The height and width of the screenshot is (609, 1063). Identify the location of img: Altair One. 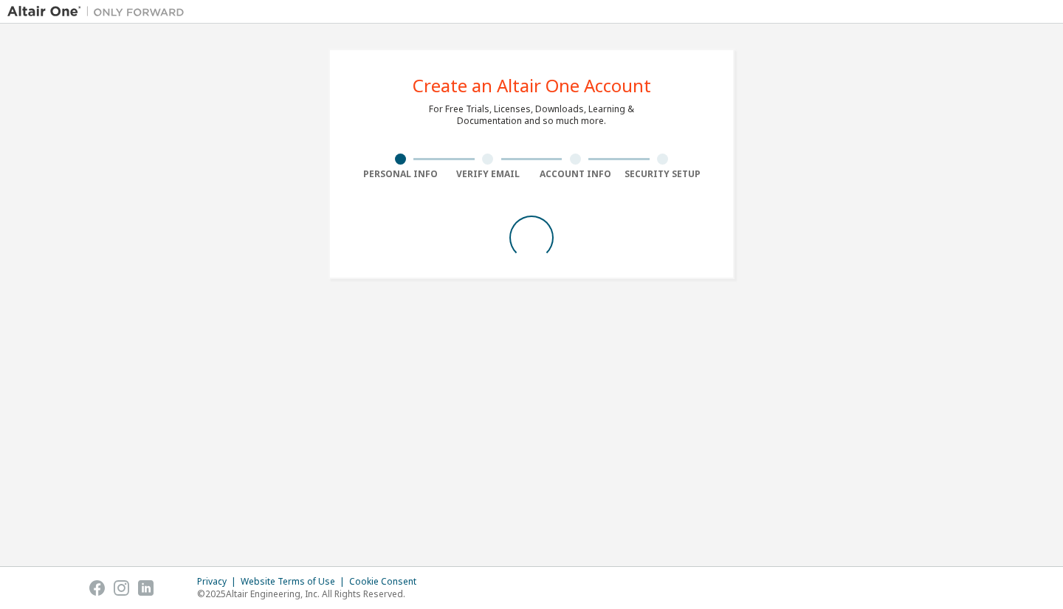
(100, 12).